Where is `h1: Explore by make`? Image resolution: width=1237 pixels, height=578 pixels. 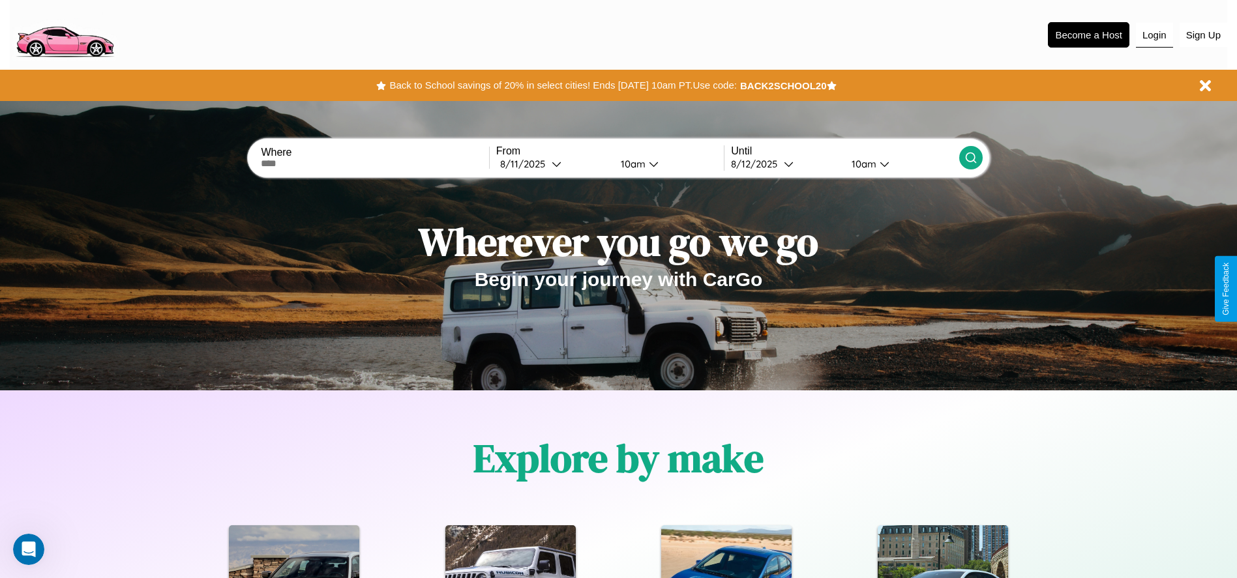
h1: Explore by make is located at coordinates (618, 458).